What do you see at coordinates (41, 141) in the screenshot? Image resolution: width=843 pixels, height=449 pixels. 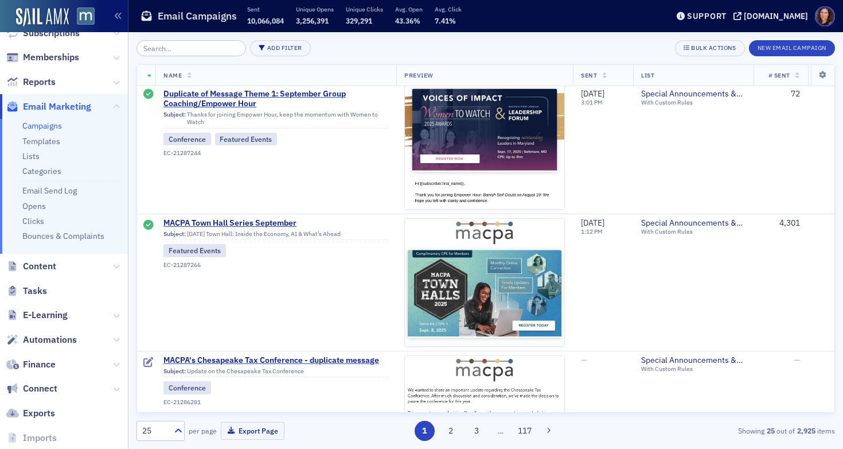 I see `a: Templates` at bounding box center [41, 141].